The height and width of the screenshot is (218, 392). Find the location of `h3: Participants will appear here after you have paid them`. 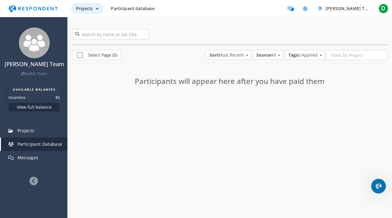

h3: Participants will appear here after you have paid them is located at coordinates (230, 81).